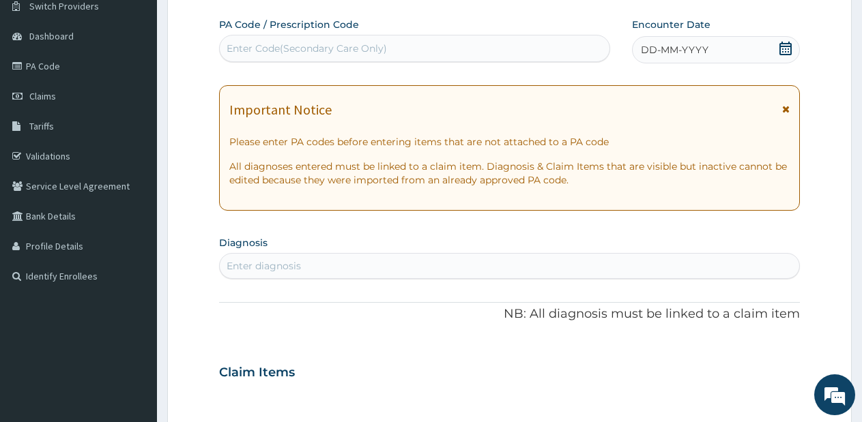 The width and height of the screenshot is (862, 422). Describe the element at coordinates (243, 243) in the screenshot. I see `label: Diagnosis` at that location.